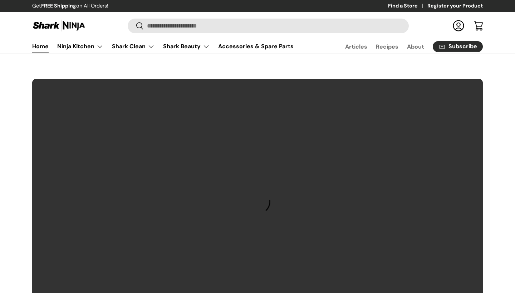 Image resolution: width=515 pixels, height=293 pixels. What do you see at coordinates (186, 47) in the screenshot?
I see `summary: Shark Beauty` at bounding box center [186, 47].